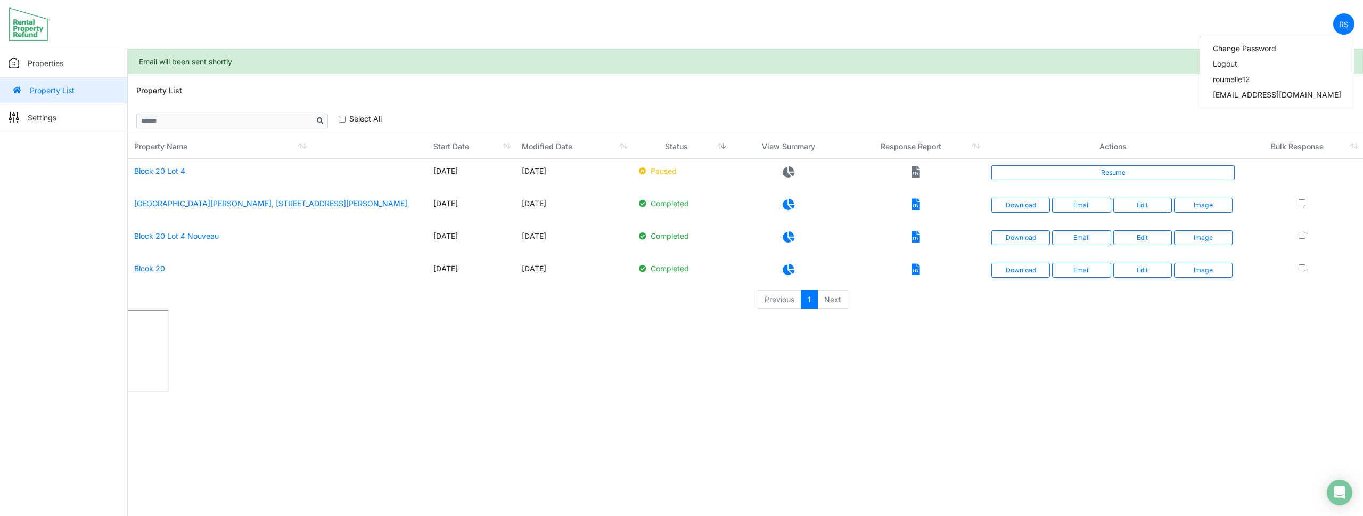 This screenshot has height=516, width=1363. I want to click on th: View Summary, so click(789, 146).